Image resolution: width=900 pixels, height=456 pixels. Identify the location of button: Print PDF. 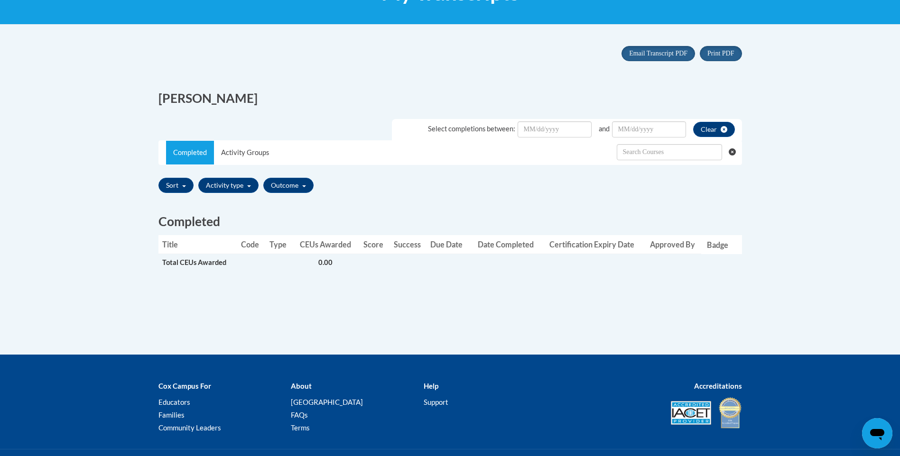
(720, 54).